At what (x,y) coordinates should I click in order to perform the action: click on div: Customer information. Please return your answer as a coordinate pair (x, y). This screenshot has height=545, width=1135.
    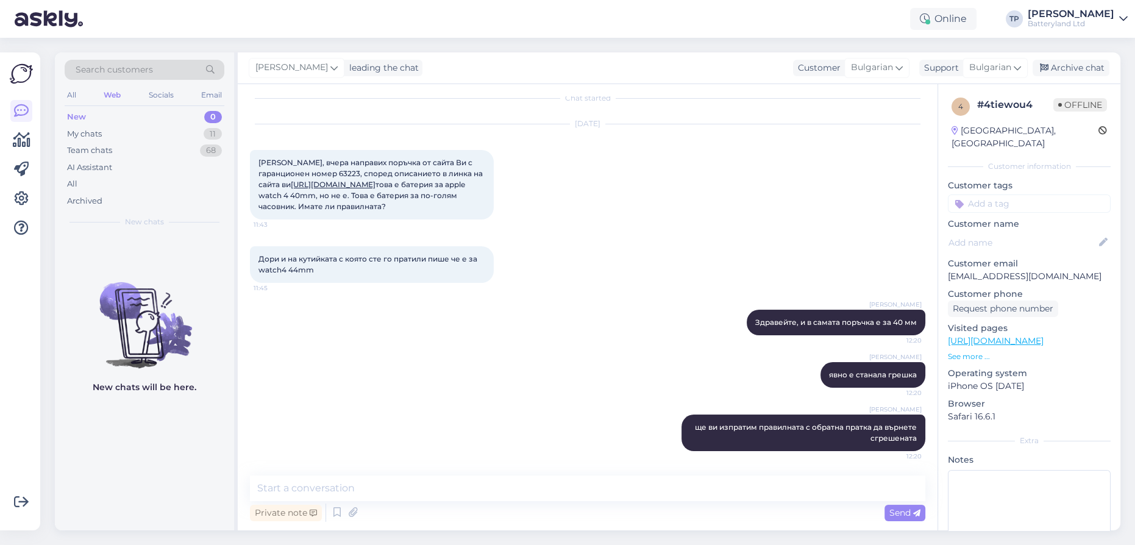
    Looking at the image, I should click on (1029, 166).